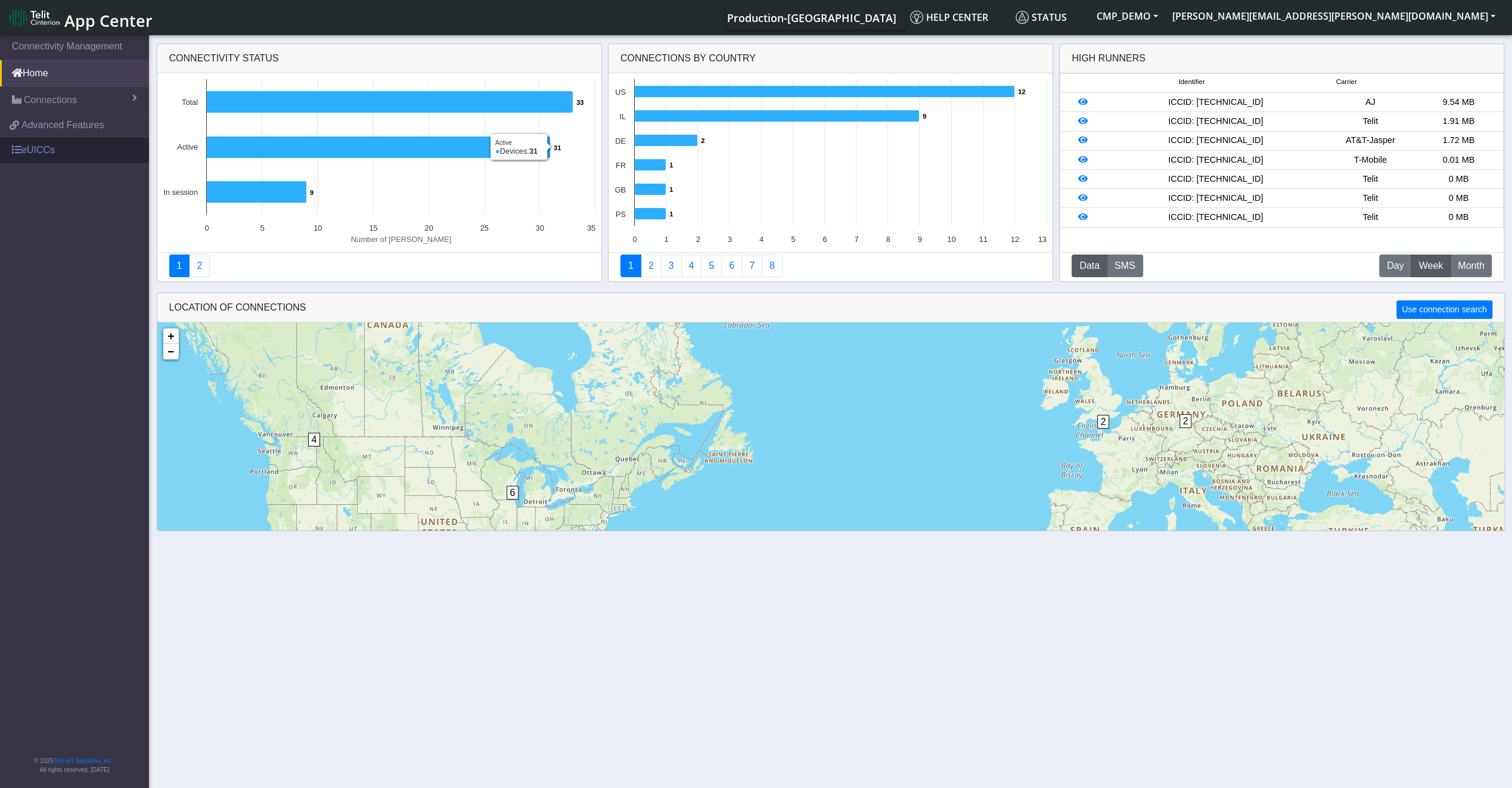  I want to click on div: Connections By Country, so click(830, 59).